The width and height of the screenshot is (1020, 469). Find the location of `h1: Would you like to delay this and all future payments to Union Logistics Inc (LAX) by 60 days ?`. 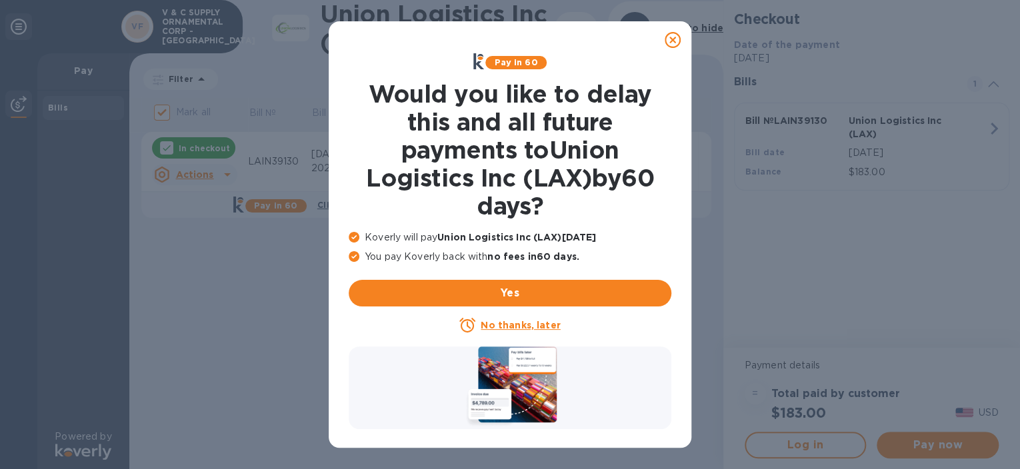

h1: Would you like to delay this and all future payments to Union Logistics Inc (LAX) by 60 days ? is located at coordinates (510, 150).